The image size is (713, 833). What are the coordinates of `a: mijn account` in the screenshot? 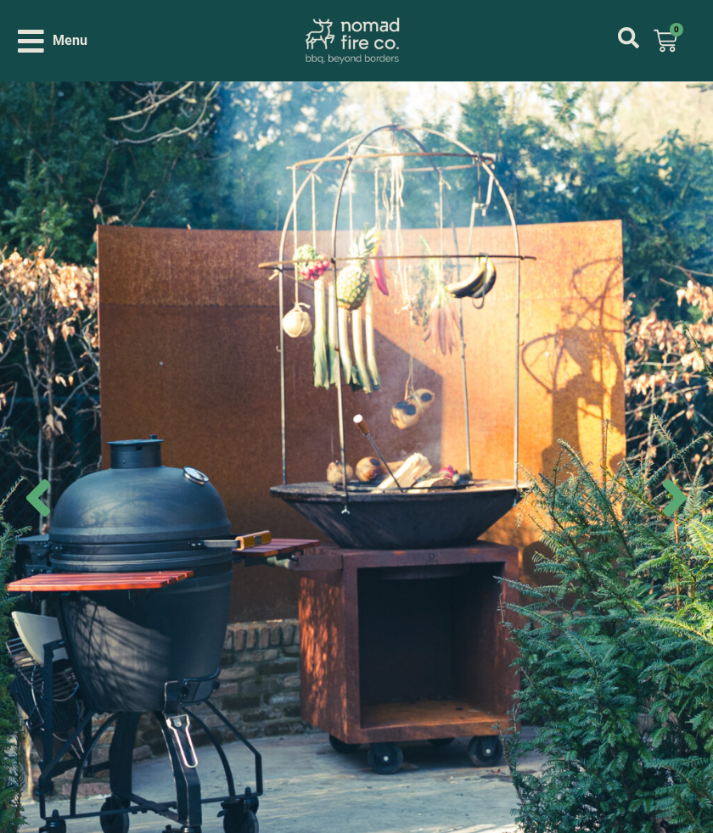 It's located at (628, 37).